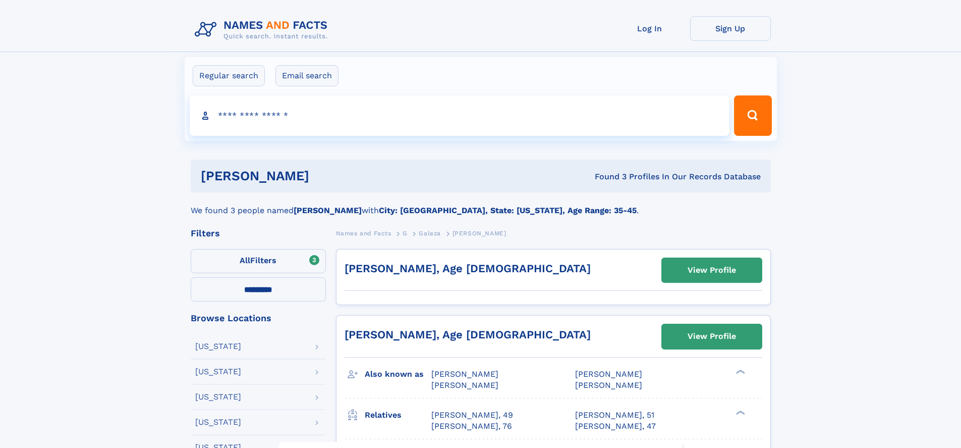  I want to click on label: Email search, so click(307, 76).